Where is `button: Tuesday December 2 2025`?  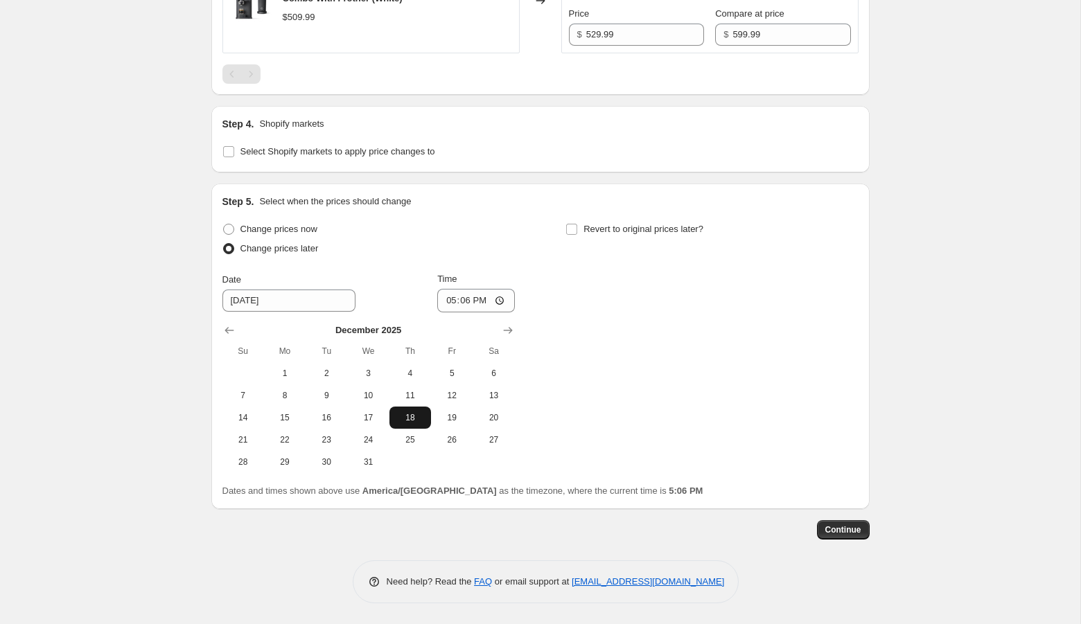
button: Tuesday December 2 2025 is located at coordinates (326, 374).